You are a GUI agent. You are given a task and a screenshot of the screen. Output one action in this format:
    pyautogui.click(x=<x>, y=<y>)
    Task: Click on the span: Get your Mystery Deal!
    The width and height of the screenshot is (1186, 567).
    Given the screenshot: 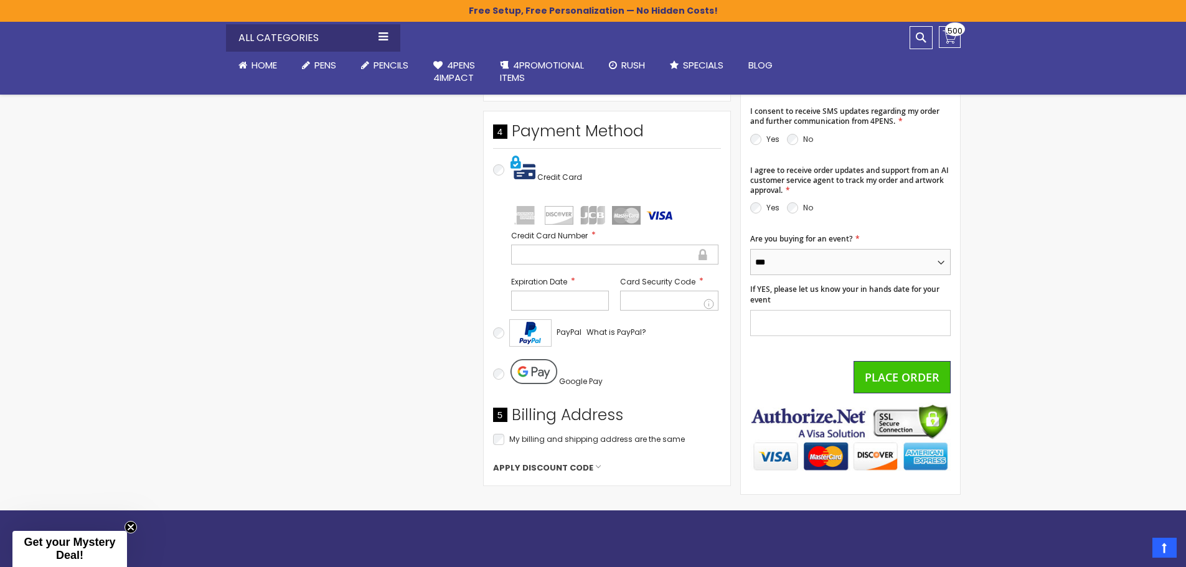 What is the action you would take?
    pyautogui.click(x=69, y=549)
    